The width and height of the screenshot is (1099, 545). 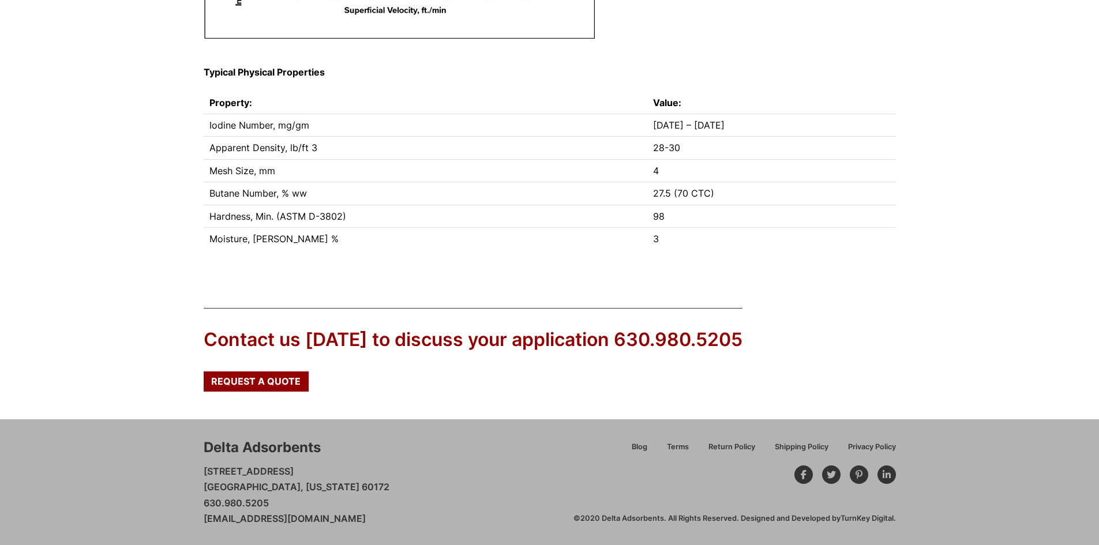 What do you see at coordinates (231, 103) in the screenshot?
I see `strong: Property:` at bounding box center [231, 103].